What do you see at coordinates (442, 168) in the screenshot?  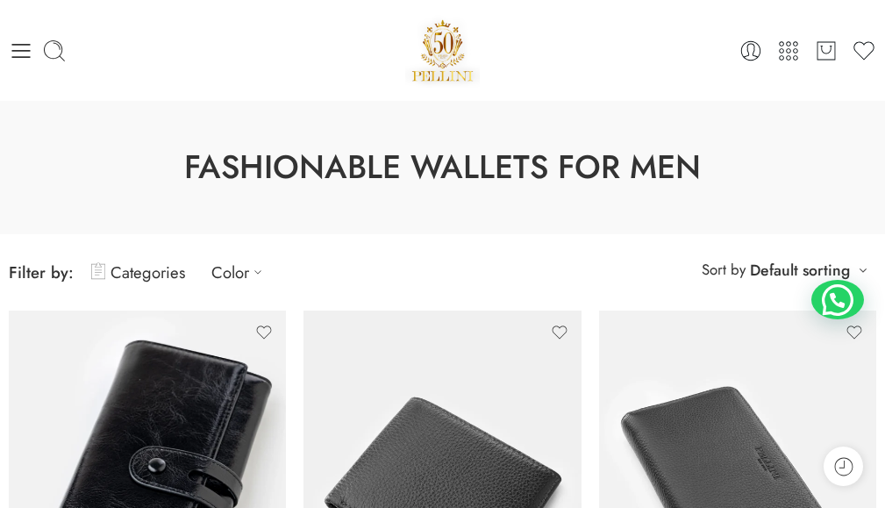 I see `h1: Fashionable Wallets for Men` at bounding box center [442, 168].